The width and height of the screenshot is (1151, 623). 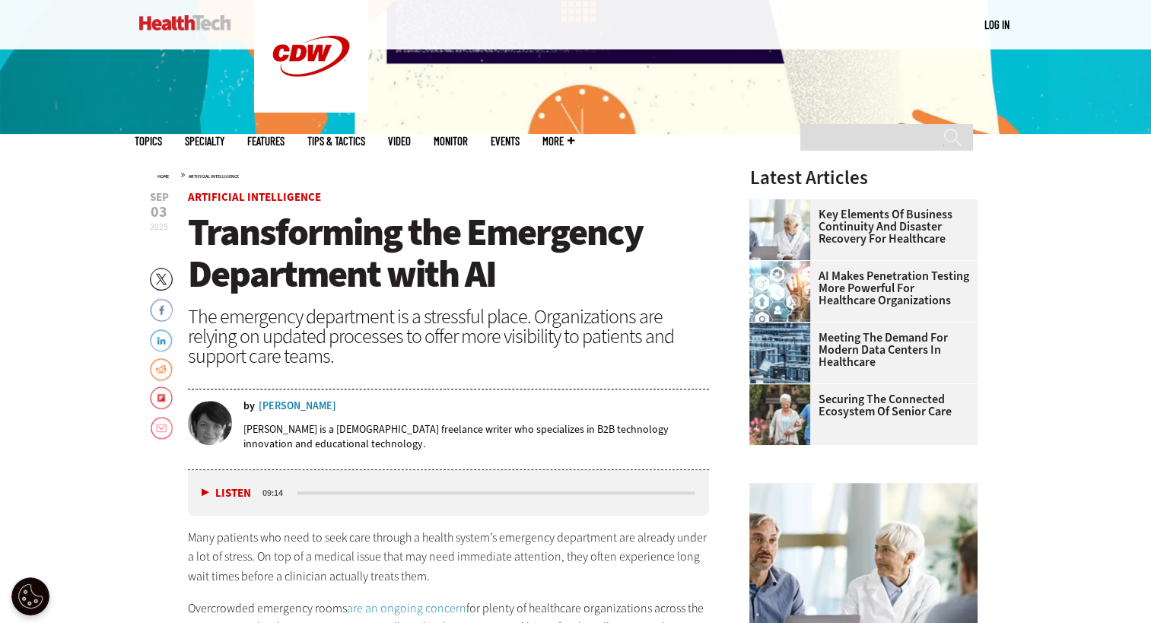 What do you see at coordinates (558, 141) in the screenshot?
I see `span: More` at bounding box center [558, 141].